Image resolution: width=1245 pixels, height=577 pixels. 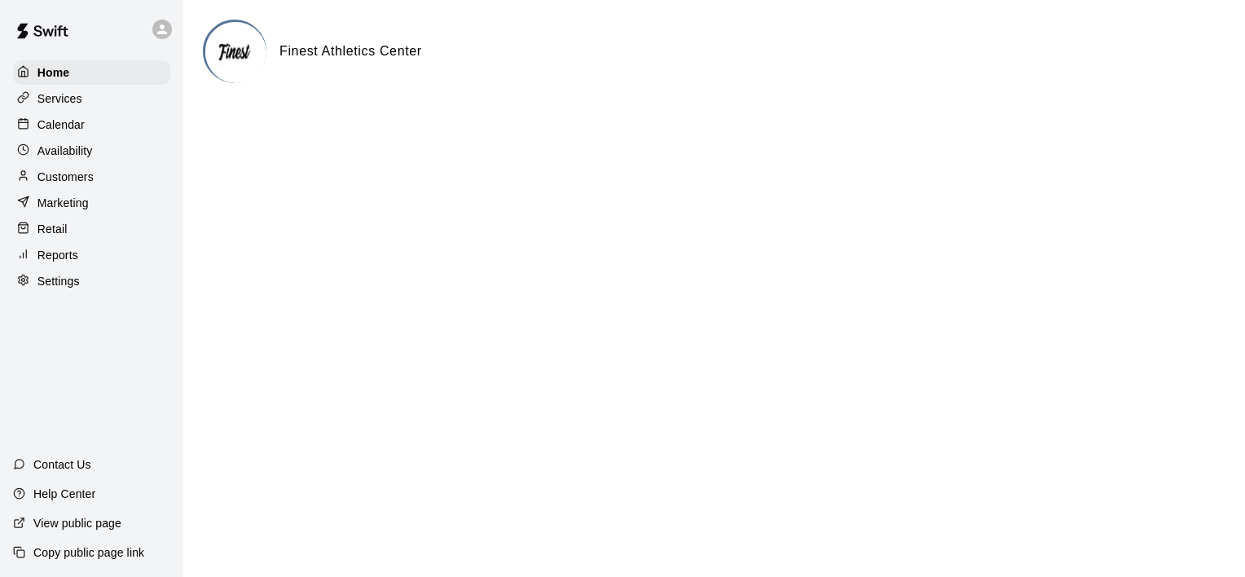 What do you see at coordinates (54, 73) in the screenshot?
I see `p: Home` at bounding box center [54, 73].